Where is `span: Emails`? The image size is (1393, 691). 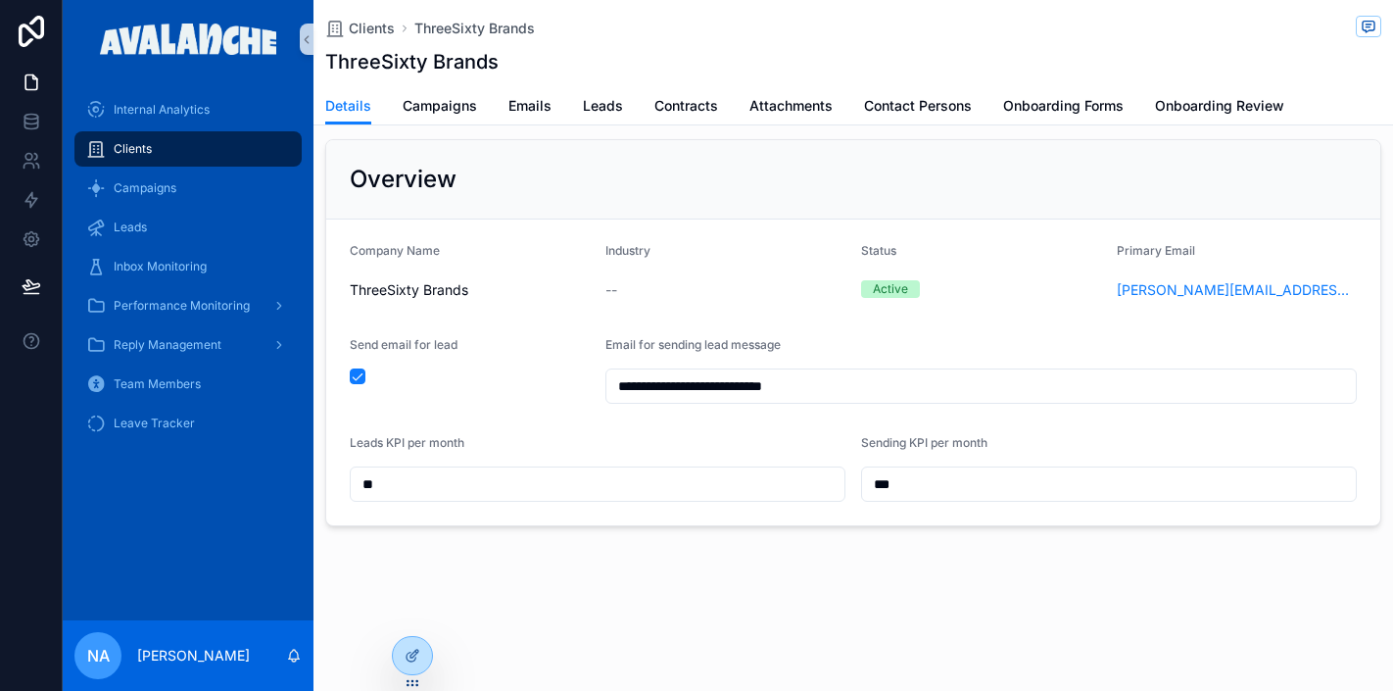 span: Emails is located at coordinates (530, 106).